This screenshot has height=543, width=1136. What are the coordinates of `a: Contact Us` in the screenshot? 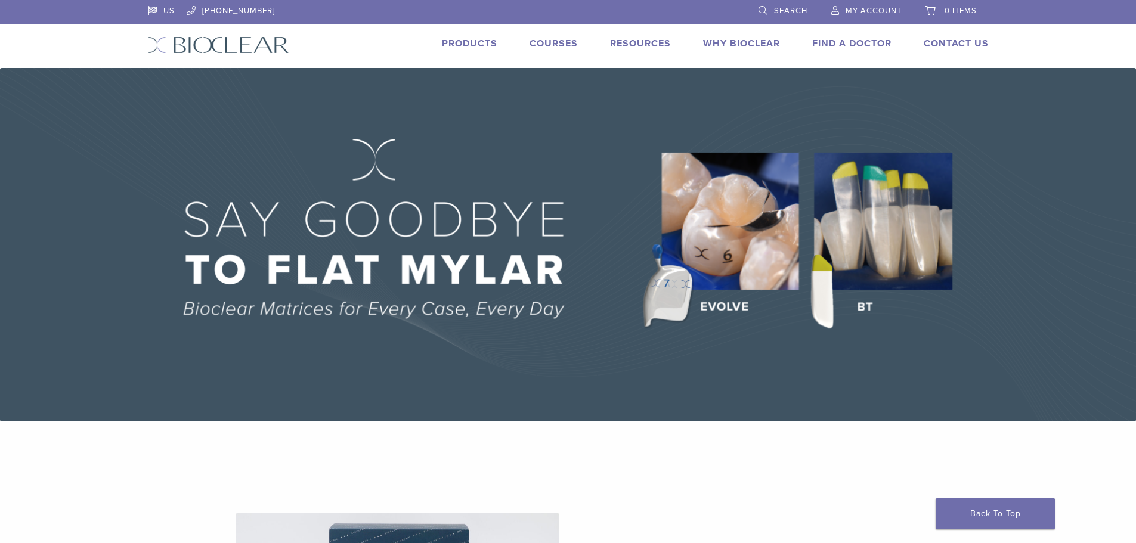 It's located at (956, 44).